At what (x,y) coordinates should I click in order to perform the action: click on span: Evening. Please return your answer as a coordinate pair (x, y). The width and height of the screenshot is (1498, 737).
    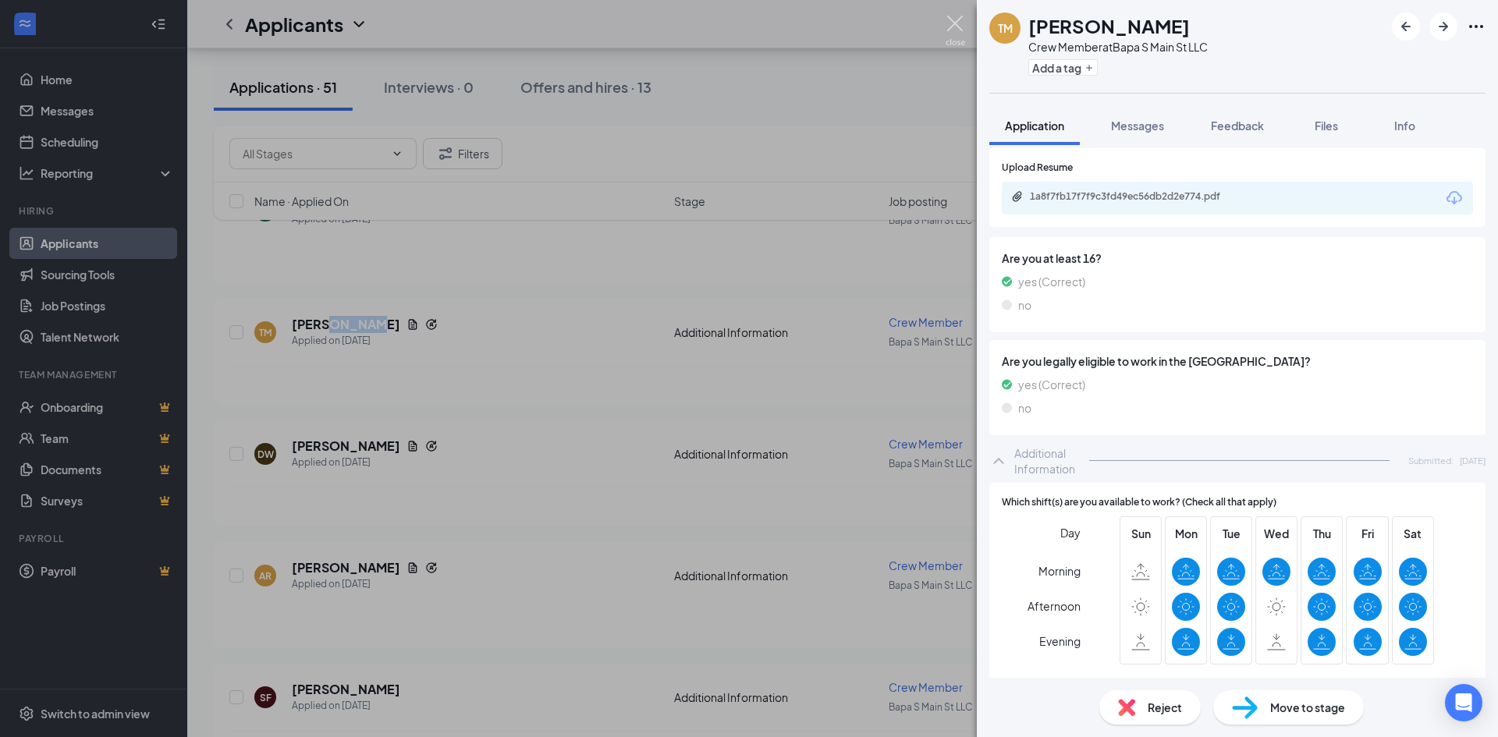
    Looking at the image, I should click on (1059, 641).